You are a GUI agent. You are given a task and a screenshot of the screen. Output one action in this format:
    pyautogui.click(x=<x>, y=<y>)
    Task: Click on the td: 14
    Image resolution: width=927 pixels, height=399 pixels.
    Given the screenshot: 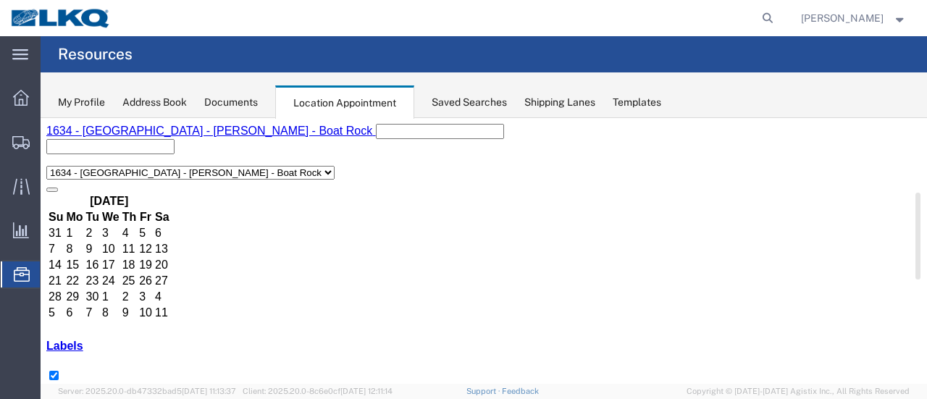 What is the action you would take?
    pyautogui.click(x=15, y=147)
    